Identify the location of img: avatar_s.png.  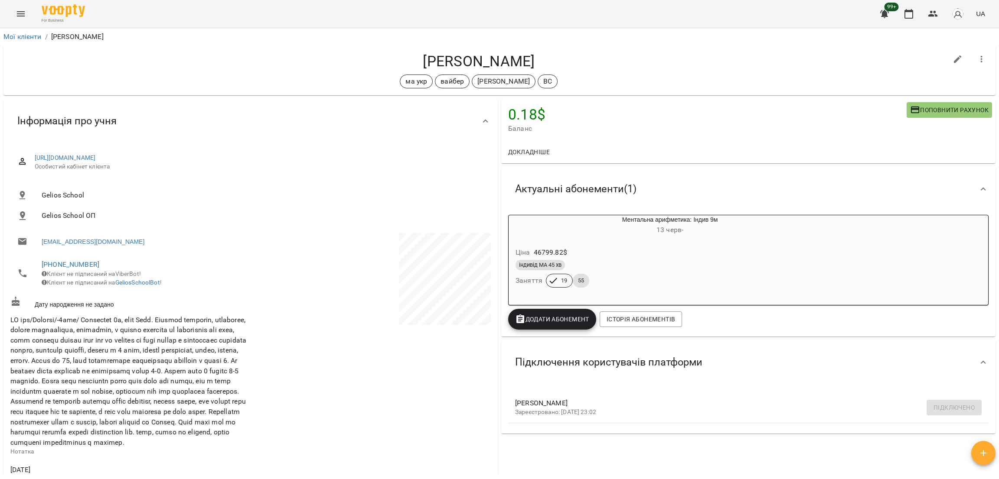
(958, 14).